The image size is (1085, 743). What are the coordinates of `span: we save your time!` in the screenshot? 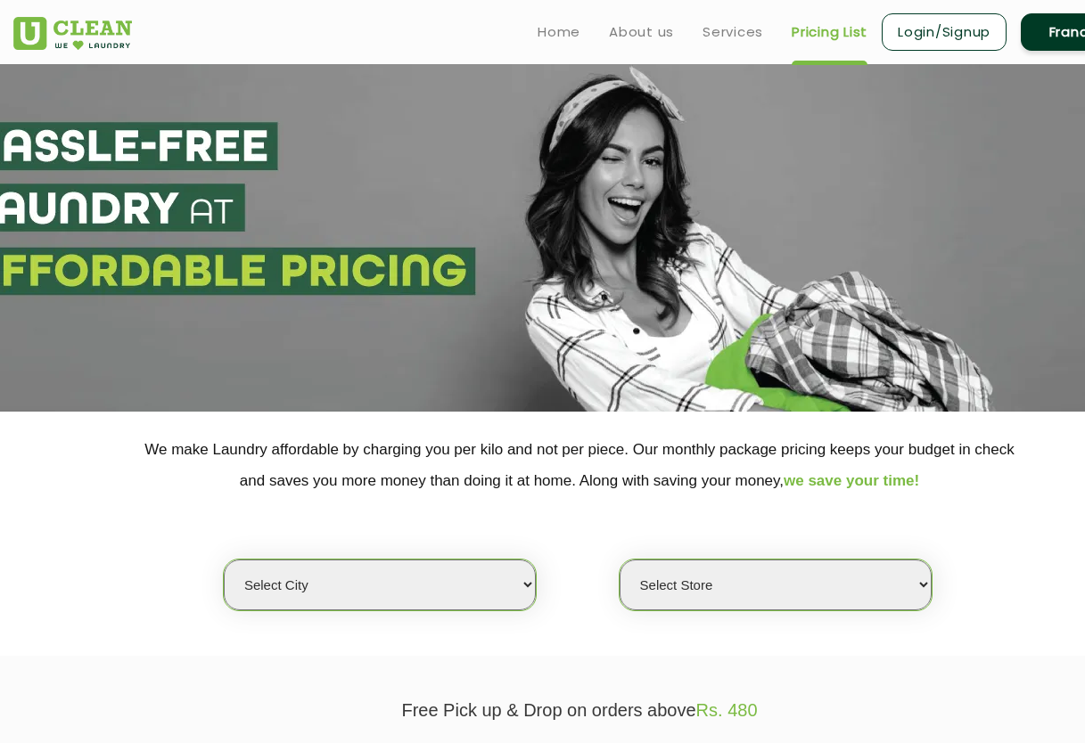 It's located at (851, 480).